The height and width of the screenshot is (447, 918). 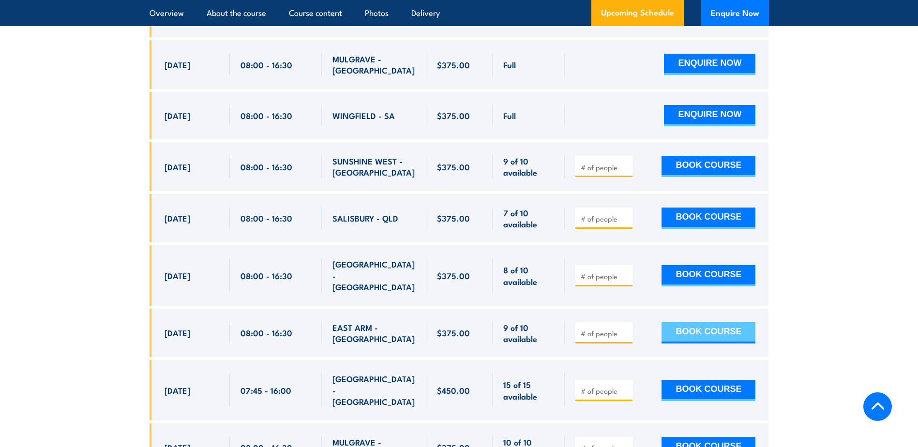 What do you see at coordinates (364, 115) in the screenshot?
I see `span: WINGFIELD - SA` at bounding box center [364, 115].